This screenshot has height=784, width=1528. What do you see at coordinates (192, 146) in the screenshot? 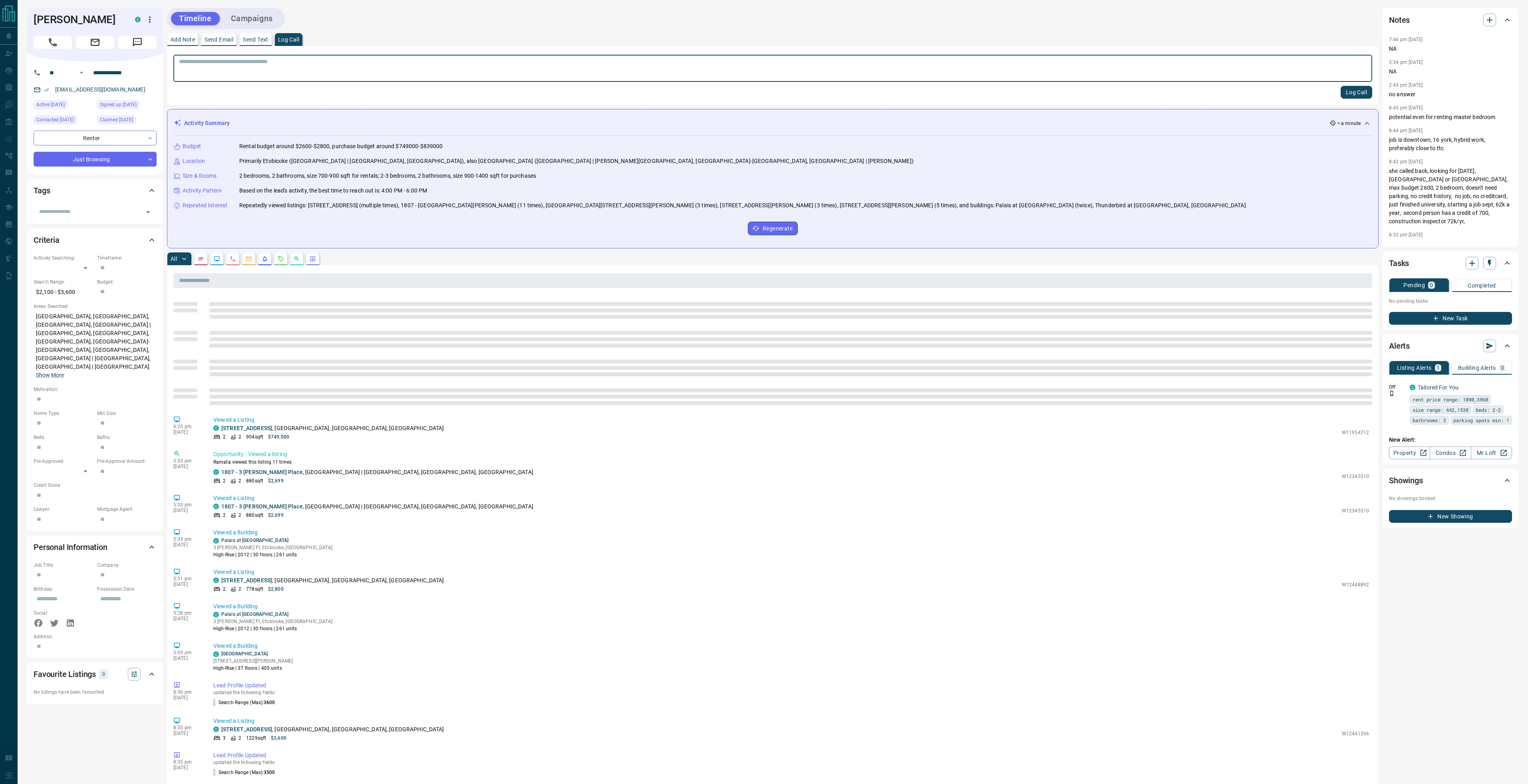
I see `p: Budget` at bounding box center [192, 146].